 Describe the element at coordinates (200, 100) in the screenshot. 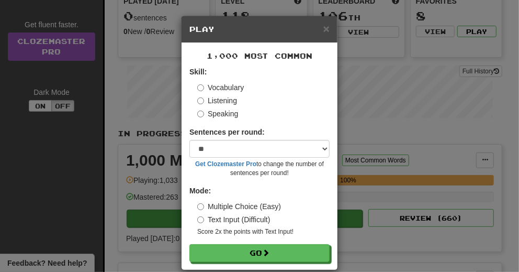

I see `input: Listening` at that location.